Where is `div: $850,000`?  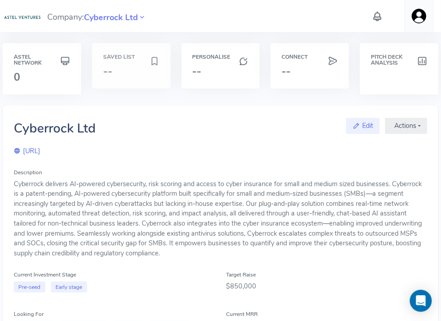
div: $850,000 is located at coordinates (326, 287).